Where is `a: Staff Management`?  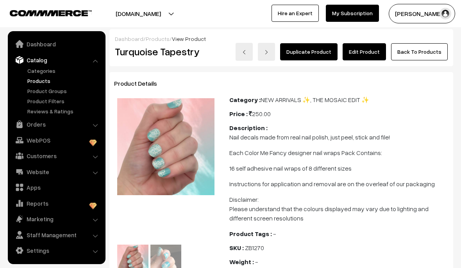
a: Staff Management is located at coordinates (56, 235).